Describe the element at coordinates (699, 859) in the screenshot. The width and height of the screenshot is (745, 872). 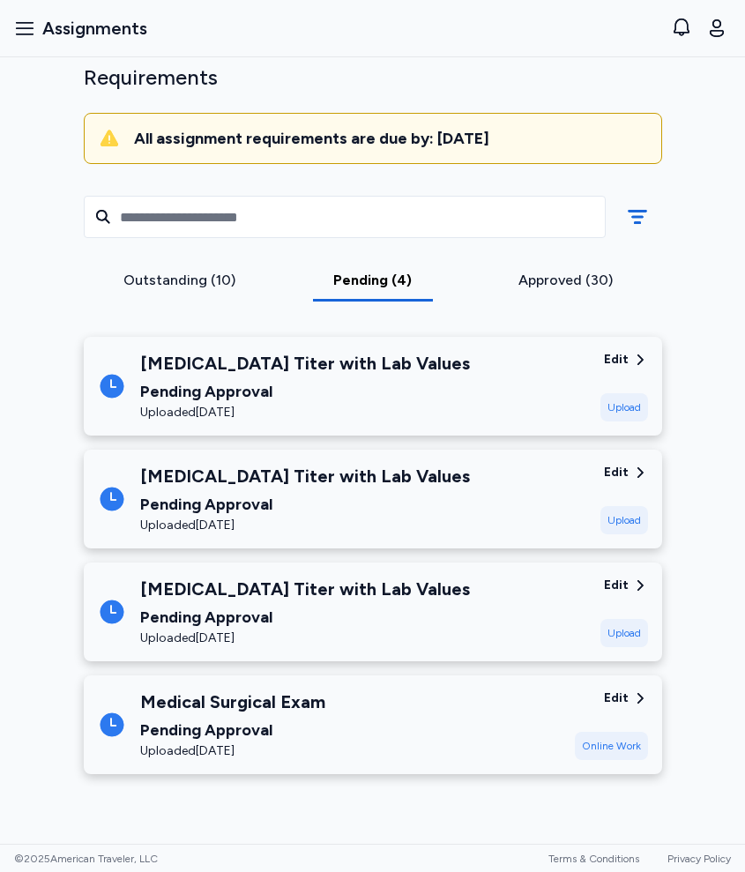
I see `a: Privacy Policy` at that location.